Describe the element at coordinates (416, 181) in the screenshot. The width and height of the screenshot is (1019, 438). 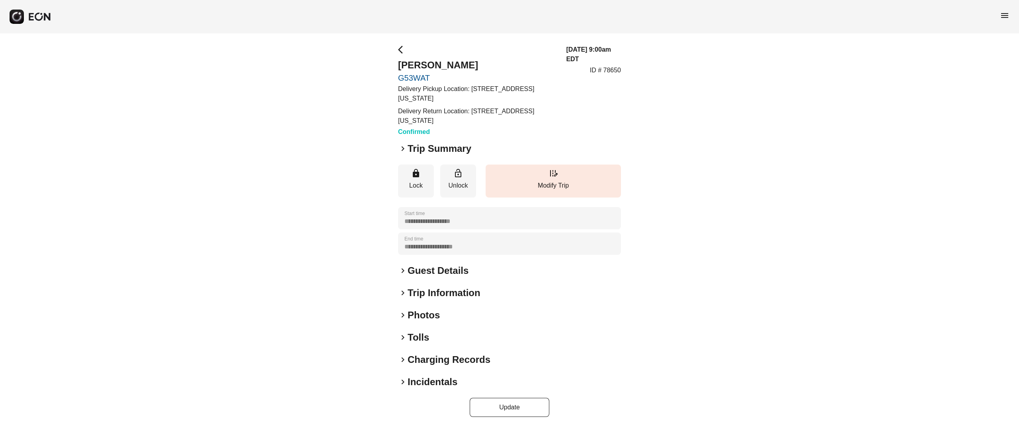
I see `button: Lock` at that location.